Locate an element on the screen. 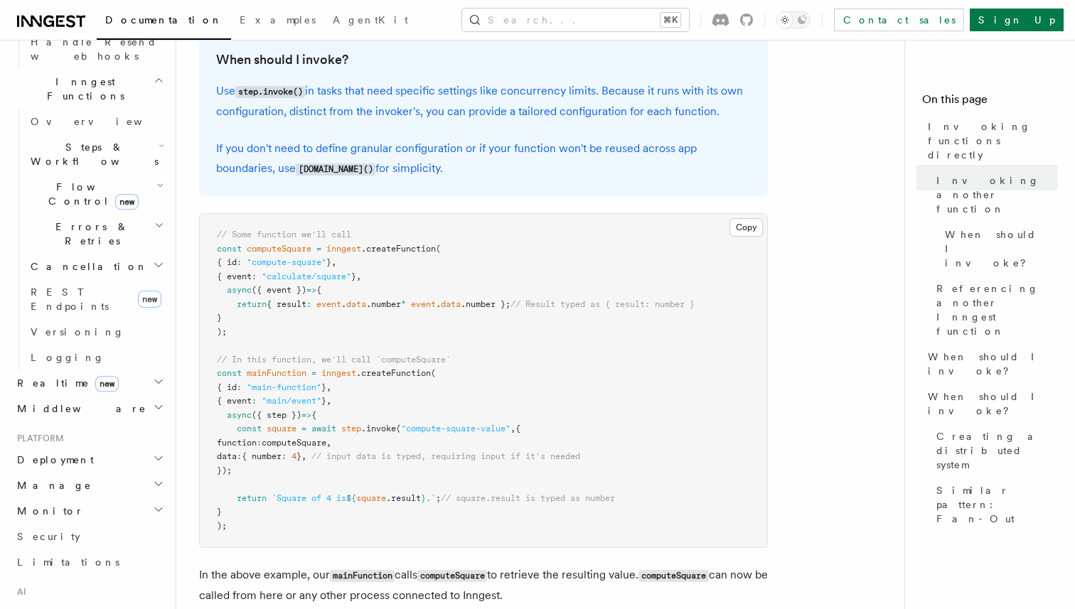  a: Versioning is located at coordinates (96, 332).